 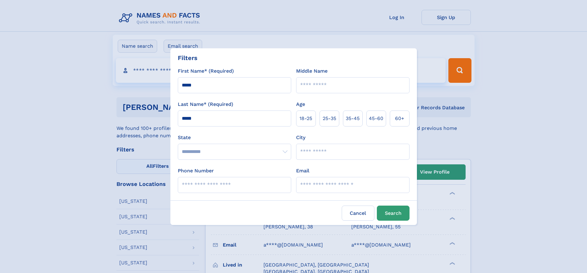 I want to click on span: 25‑35, so click(x=329, y=119).